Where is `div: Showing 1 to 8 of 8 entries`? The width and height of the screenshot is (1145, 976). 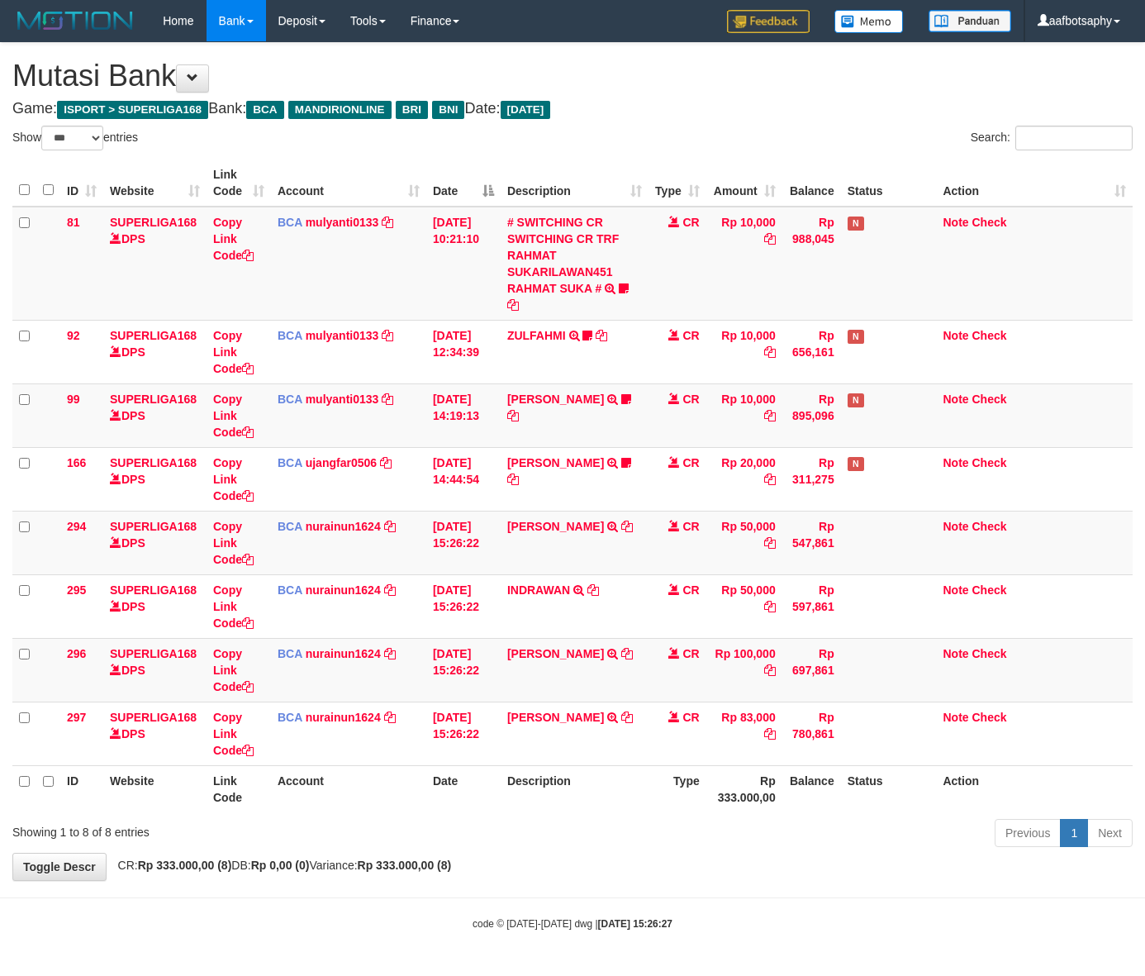 div: Showing 1 to 8 of 8 entries is located at coordinates (239, 829).